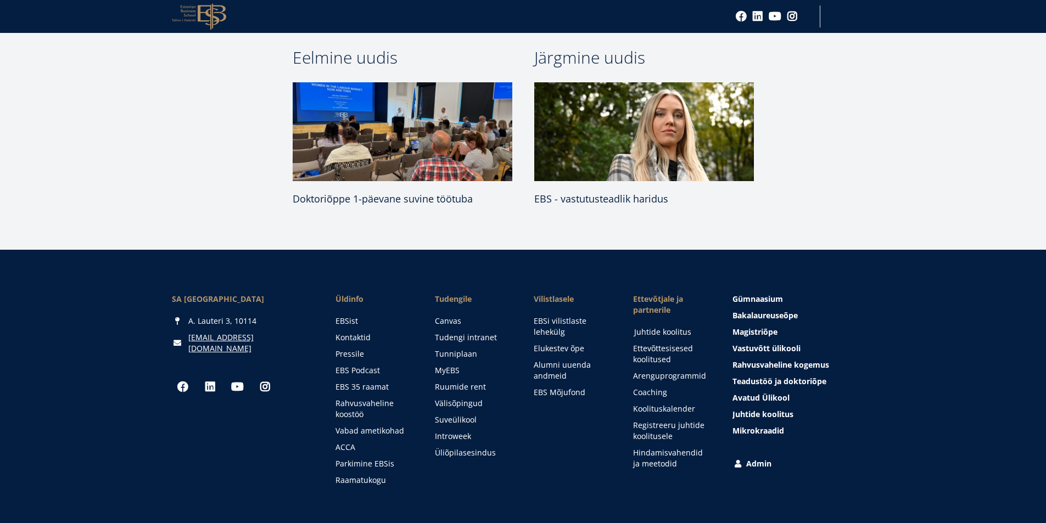 The width and height of the screenshot is (1046, 523). Describe the element at coordinates (374, 409) in the screenshot. I see `a: Rahvusvaheline koostöö` at that location.